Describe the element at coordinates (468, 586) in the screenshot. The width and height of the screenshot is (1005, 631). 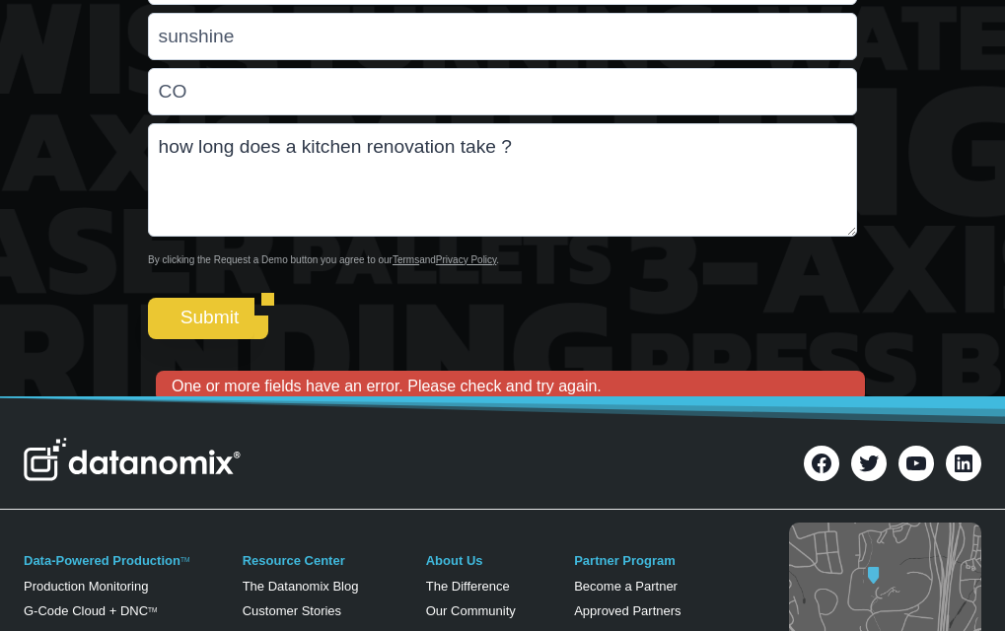
I see `a: The Difference` at that location.